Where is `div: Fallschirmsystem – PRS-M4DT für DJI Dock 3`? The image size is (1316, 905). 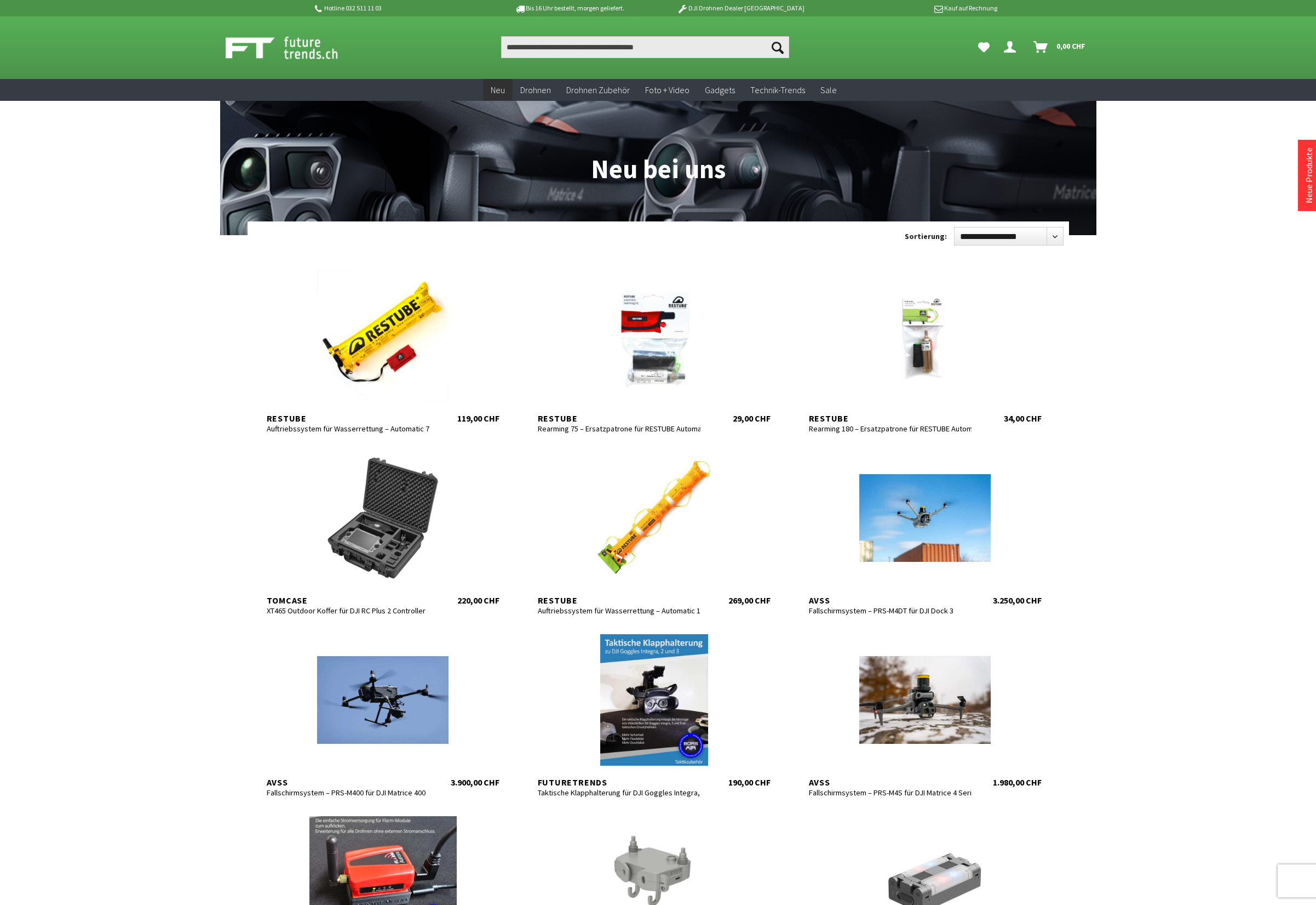 div: Fallschirmsystem – PRS-M4DT für DJI Dock 3 is located at coordinates (891, 610).